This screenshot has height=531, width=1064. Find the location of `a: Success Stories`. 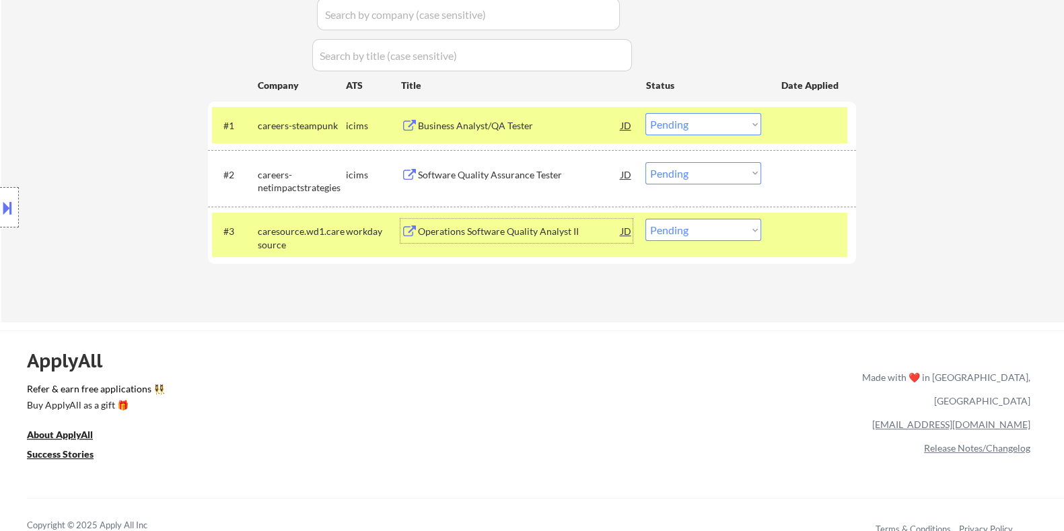

a: Success Stories is located at coordinates (69, 456).